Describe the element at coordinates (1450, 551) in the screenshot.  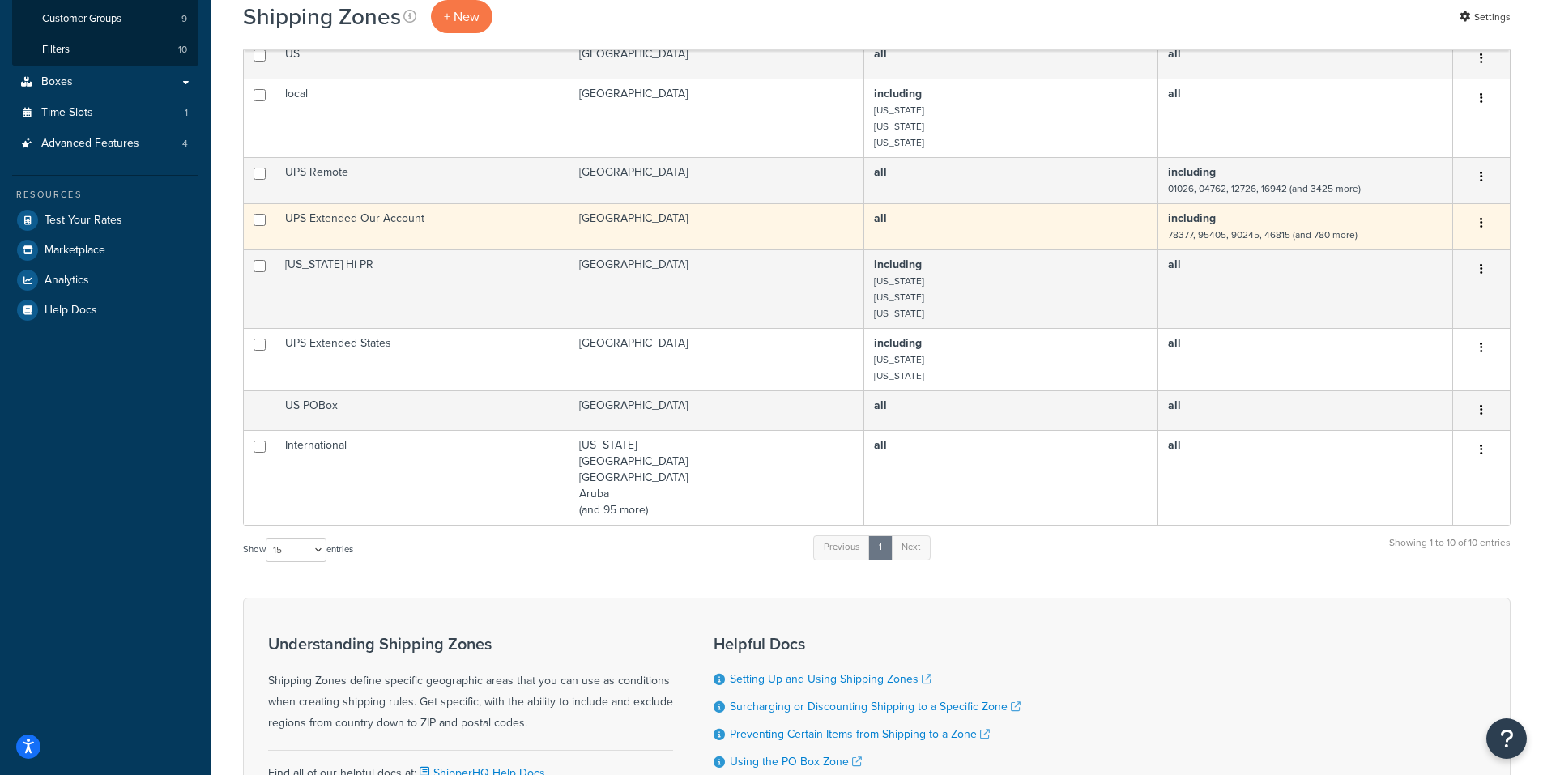
I see `div: Showing 1 to 10 of 10 entries` at that location.